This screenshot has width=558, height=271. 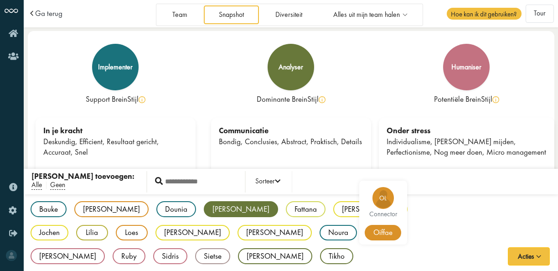 I want to click on div: Bauke, so click(x=48, y=209).